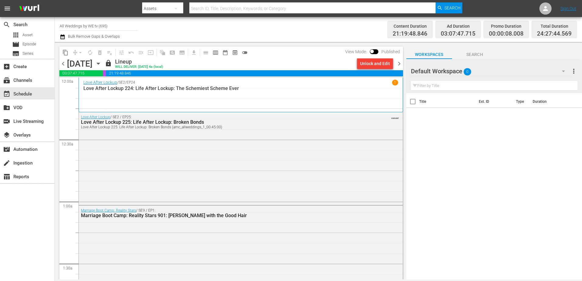 This screenshot has height=281, width=582. I want to click on p: Love After Lockup 224: Life After Lockup: The Schemiest Scheme Ever, so click(241, 88).